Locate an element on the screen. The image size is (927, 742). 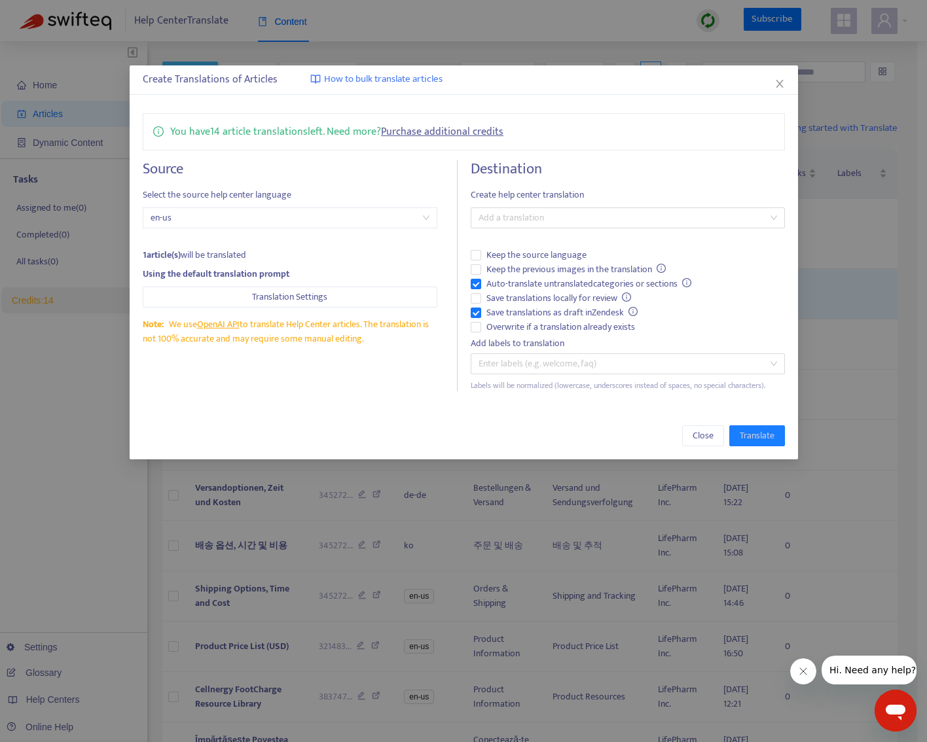
span: Select the source help center language is located at coordinates (290, 195).